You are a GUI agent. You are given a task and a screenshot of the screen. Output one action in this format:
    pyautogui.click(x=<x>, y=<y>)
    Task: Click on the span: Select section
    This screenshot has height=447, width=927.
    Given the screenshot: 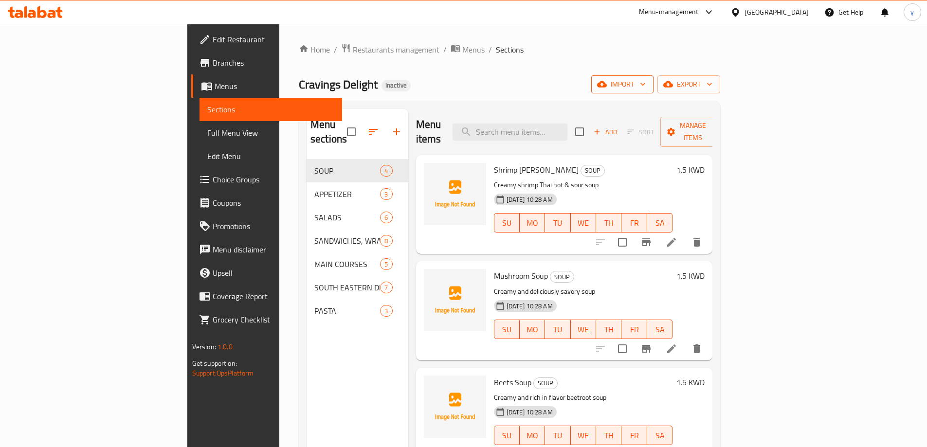 What is the action you would take?
    pyautogui.click(x=580, y=132)
    